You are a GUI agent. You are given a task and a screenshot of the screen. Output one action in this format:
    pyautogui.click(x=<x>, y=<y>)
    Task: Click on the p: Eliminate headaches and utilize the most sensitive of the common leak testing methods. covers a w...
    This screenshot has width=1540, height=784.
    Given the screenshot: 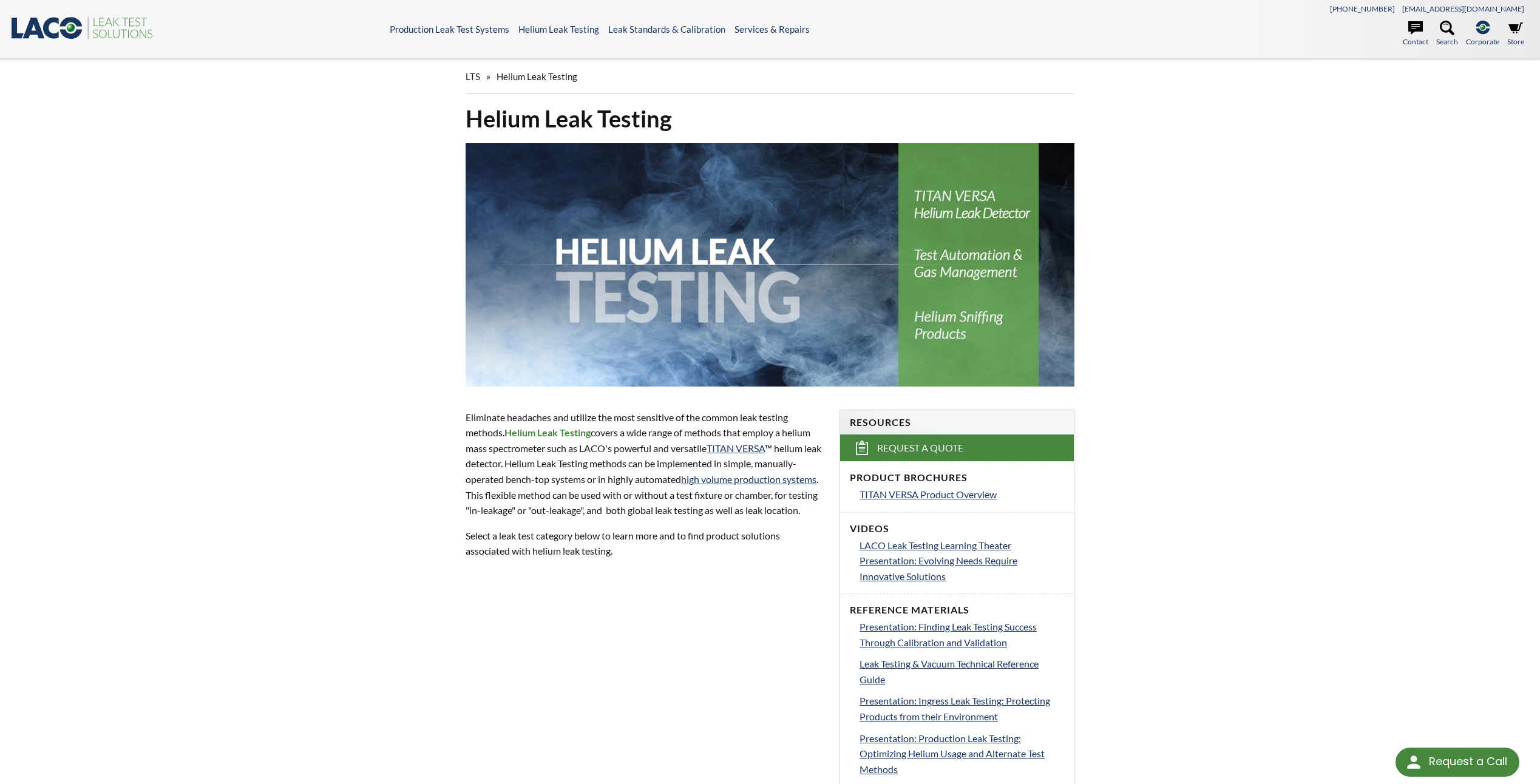 What is the action you would take?
    pyautogui.click(x=645, y=464)
    